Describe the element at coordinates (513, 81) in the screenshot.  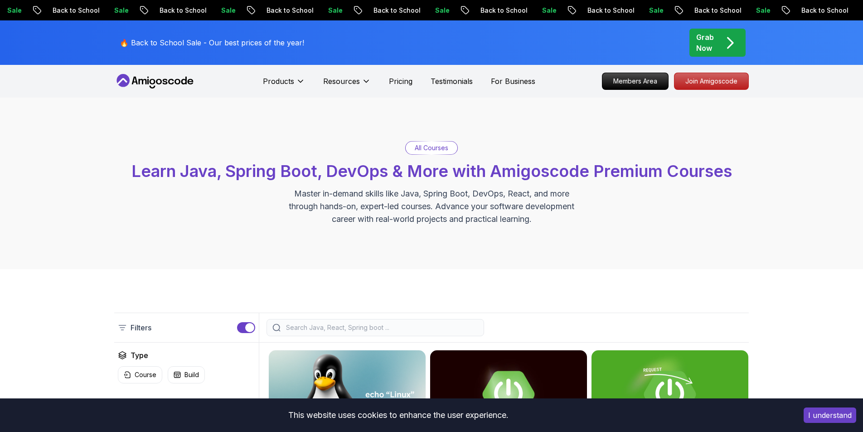
I see `a: For Business` at that location.